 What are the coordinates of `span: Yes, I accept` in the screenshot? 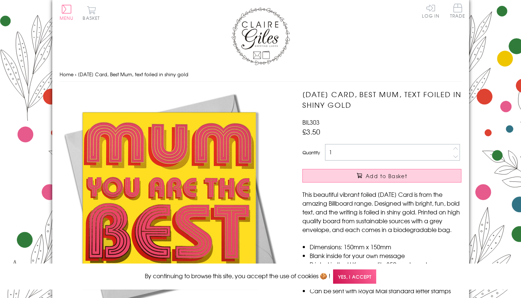 It's located at (355, 276).